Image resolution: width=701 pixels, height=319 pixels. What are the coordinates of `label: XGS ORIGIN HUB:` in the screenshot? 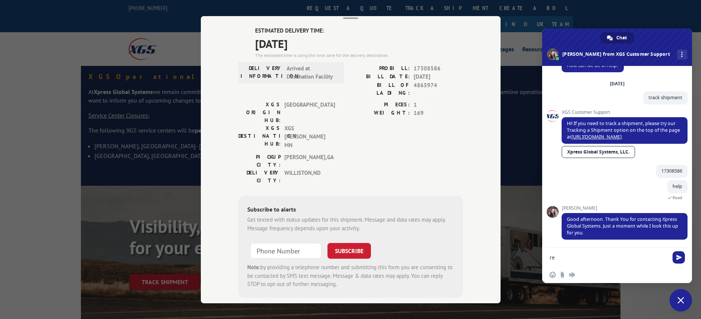 It's located at (259, 112).